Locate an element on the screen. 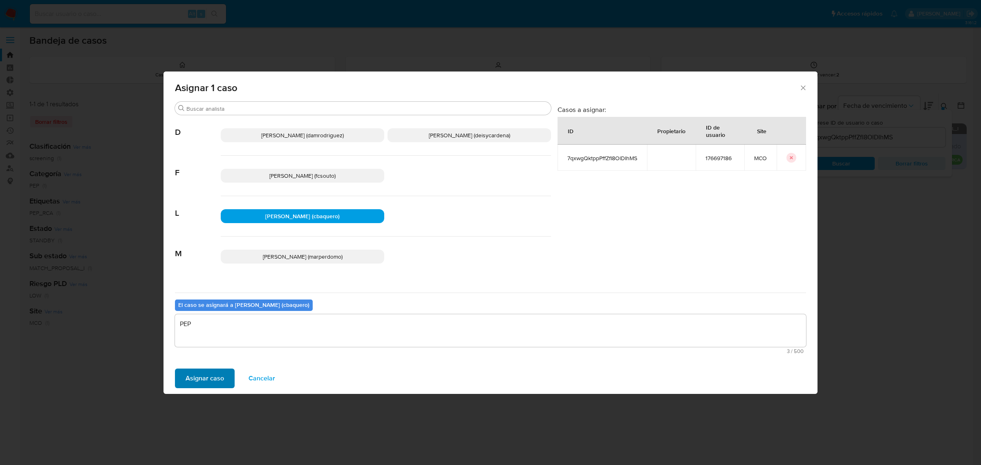  button: Asignar caso is located at coordinates (205, 379).